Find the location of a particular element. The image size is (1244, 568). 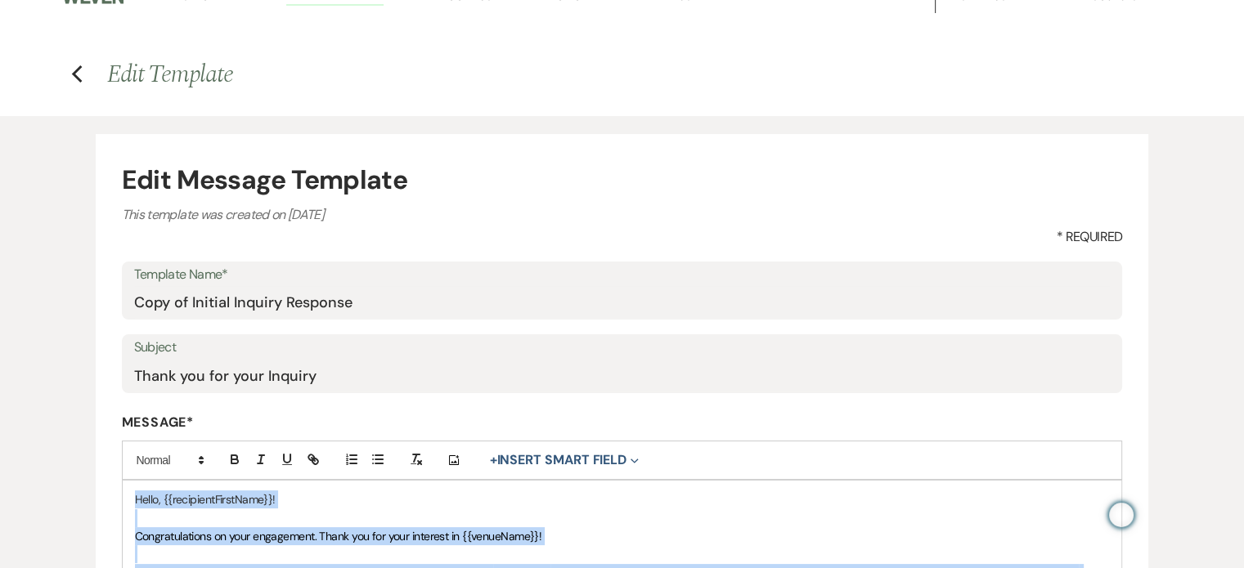

p: Hello, {{recipientFirstName}}! is located at coordinates (622, 500).